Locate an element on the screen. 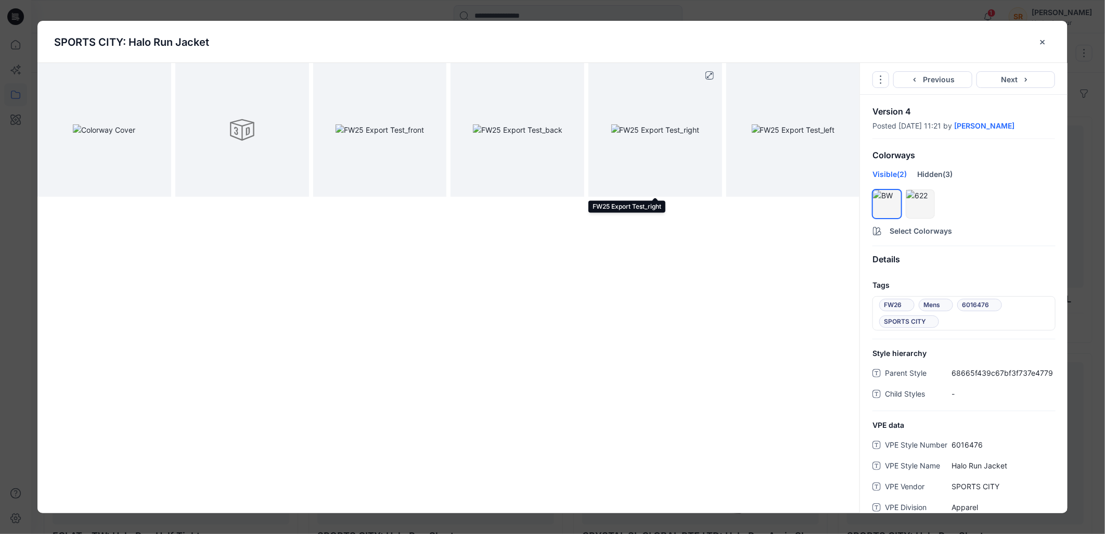 This screenshot has width=1105, height=534. span: Child Styles is located at coordinates (916, 395).